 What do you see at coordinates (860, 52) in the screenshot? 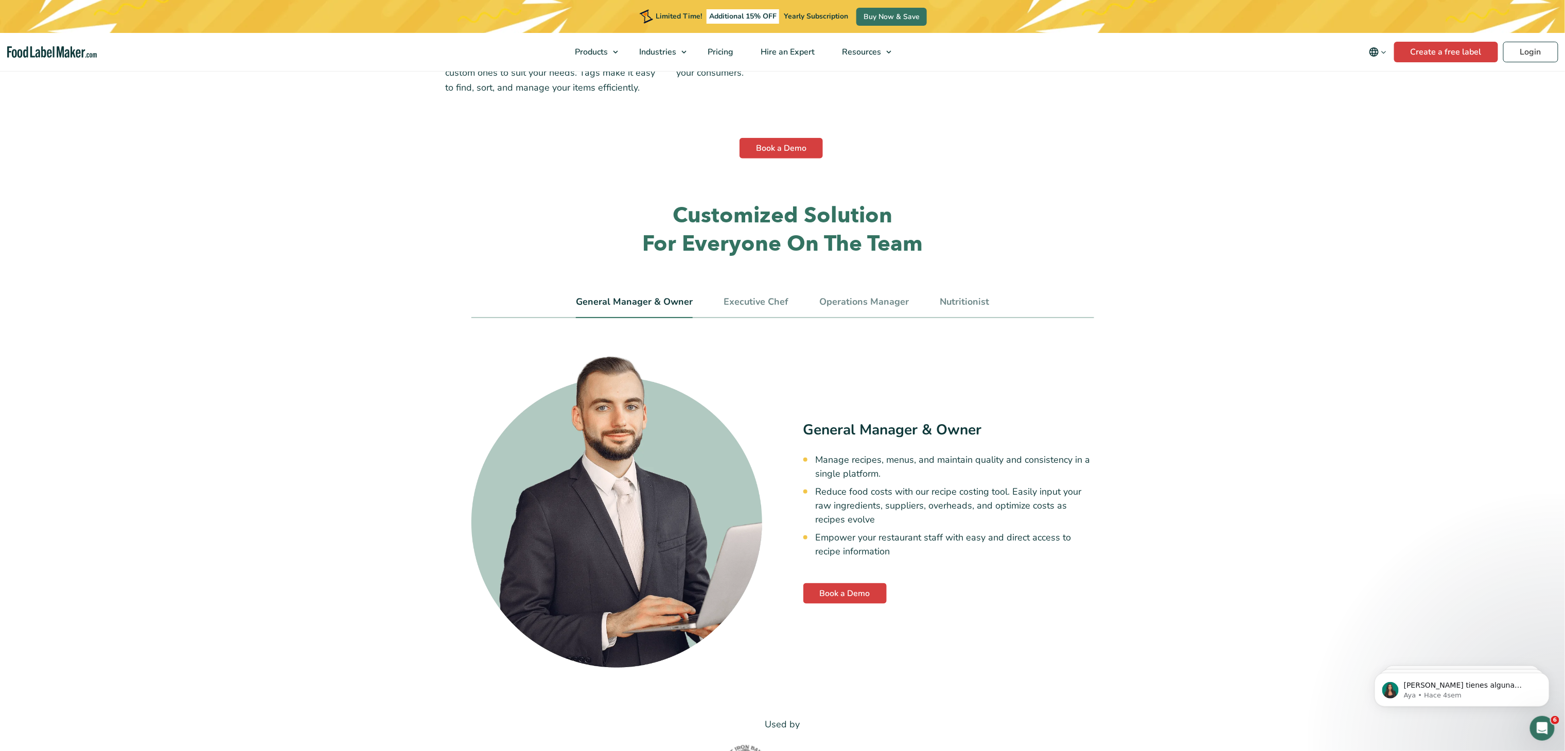
I see `span: Resources` at bounding box center [860, 52].